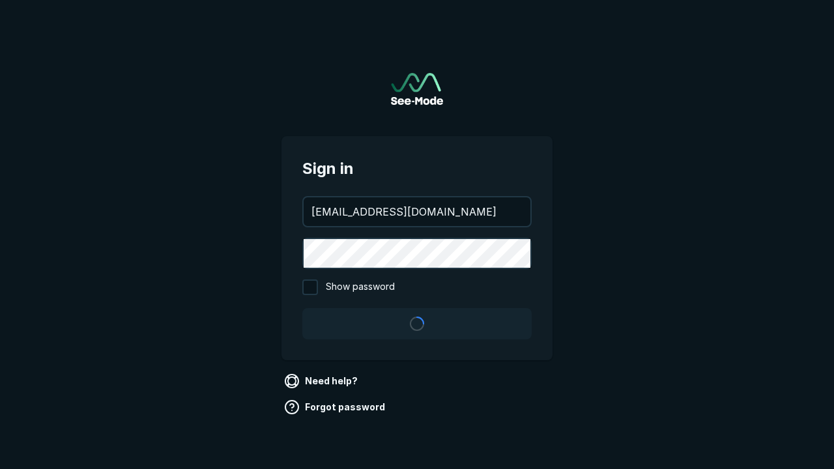 Image resolution: width=834 pixels, height=469 pixels. I want to click on input: your@email.com, so click(417, 212).